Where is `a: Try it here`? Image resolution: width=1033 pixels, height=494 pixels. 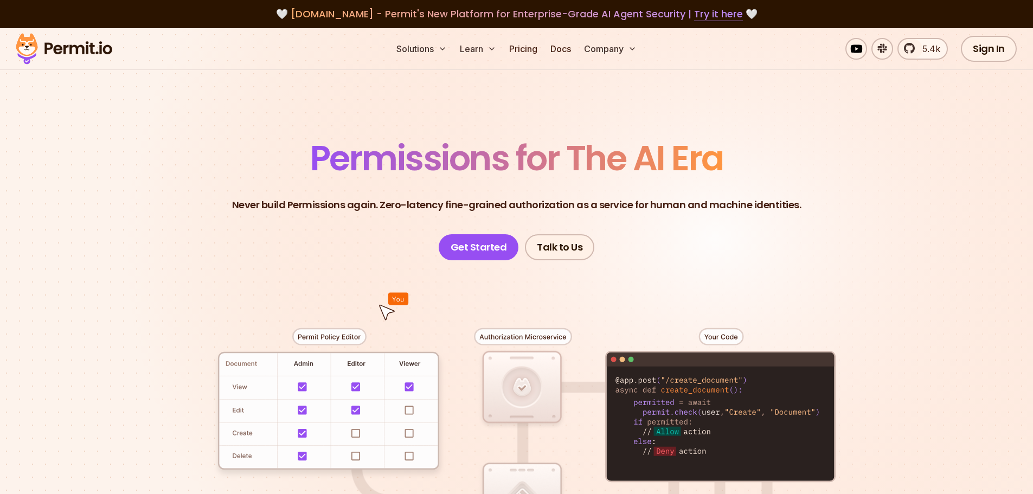
a: Try it here is located at coordinates (718, 14).